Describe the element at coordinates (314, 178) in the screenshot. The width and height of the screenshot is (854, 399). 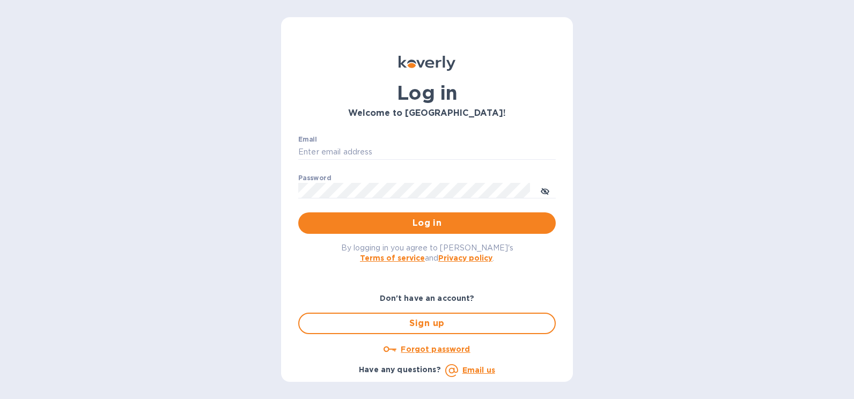
I see `label: Password` at that location.